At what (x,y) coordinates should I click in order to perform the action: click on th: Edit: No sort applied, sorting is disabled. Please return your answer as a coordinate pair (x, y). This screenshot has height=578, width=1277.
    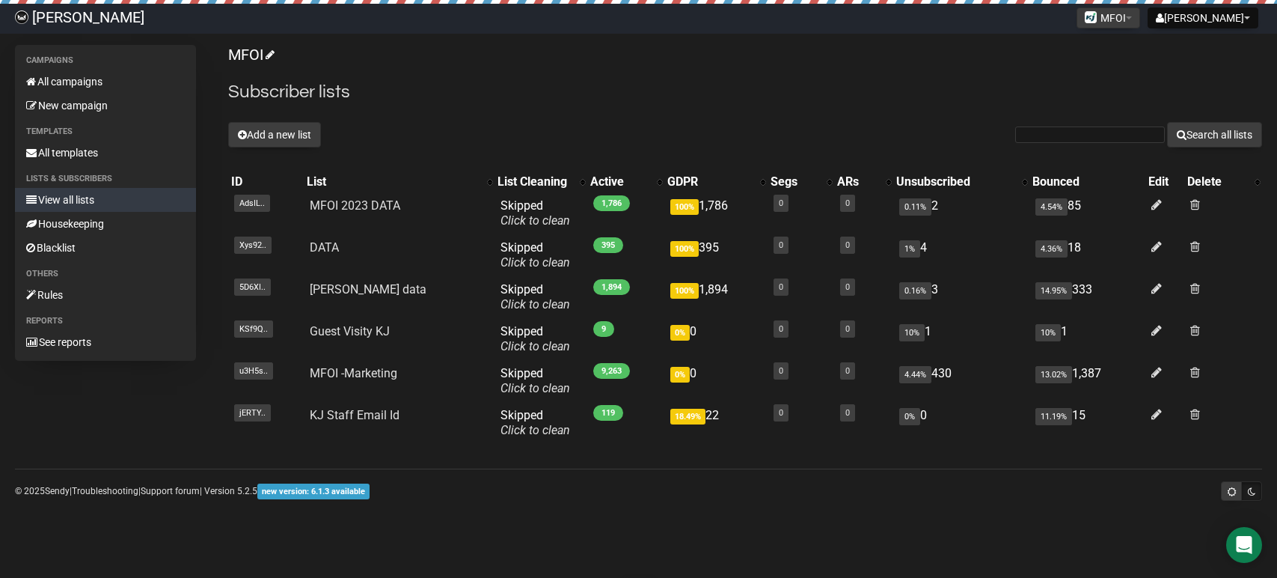
    Looking at the image, I should click on (1165, 182).